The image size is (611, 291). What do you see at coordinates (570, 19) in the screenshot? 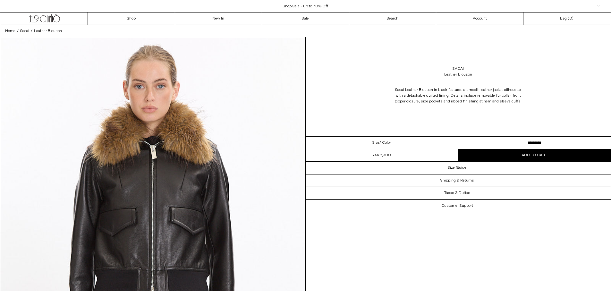
I see `span: 0` at bounding box center [570, 19].